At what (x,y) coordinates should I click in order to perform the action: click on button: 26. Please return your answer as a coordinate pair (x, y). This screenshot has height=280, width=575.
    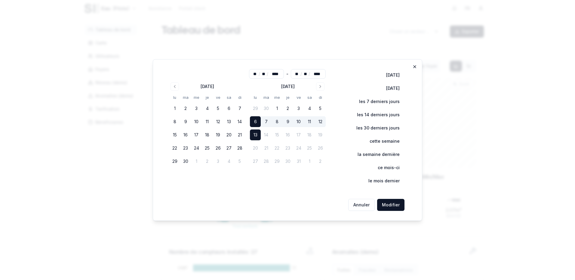
    Looking at the image, I should click on (218, 148).